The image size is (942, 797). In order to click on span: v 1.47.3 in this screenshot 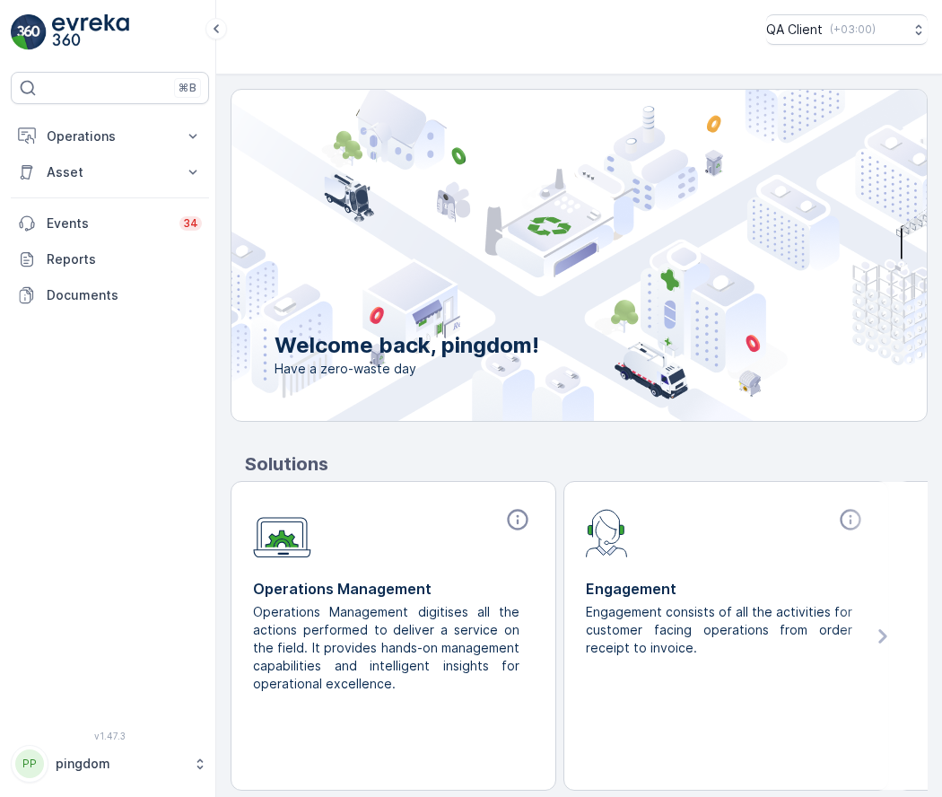, I will do `click(109, 736)`.